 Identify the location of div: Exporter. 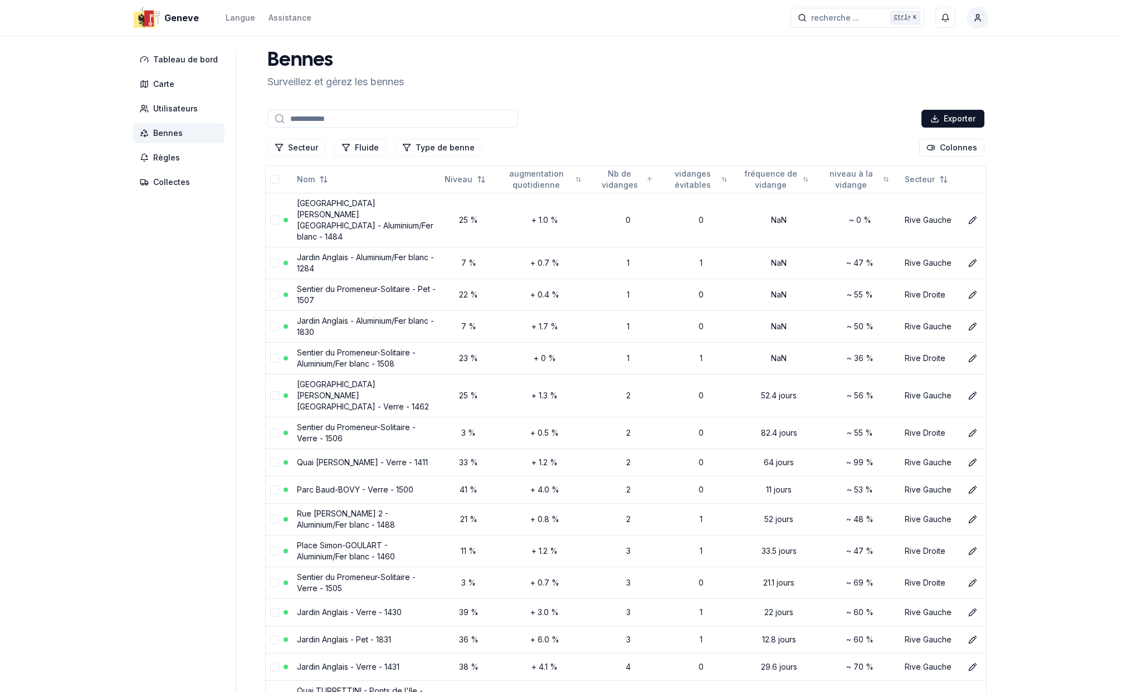
(953, 119).